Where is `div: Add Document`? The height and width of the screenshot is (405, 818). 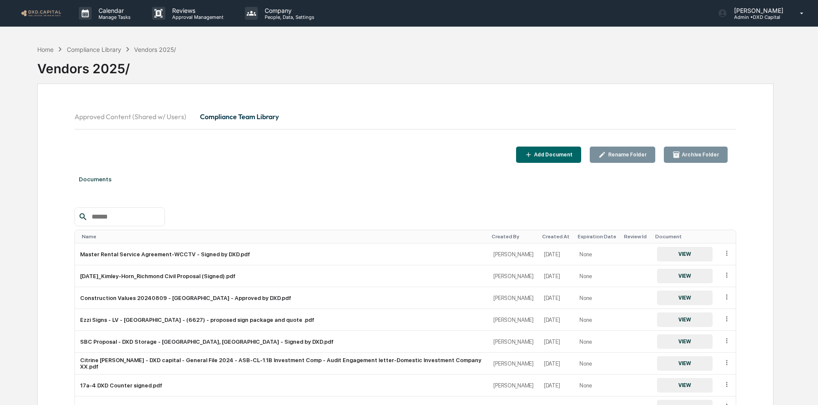
div: Add Document is located at coordinates (553, 155).